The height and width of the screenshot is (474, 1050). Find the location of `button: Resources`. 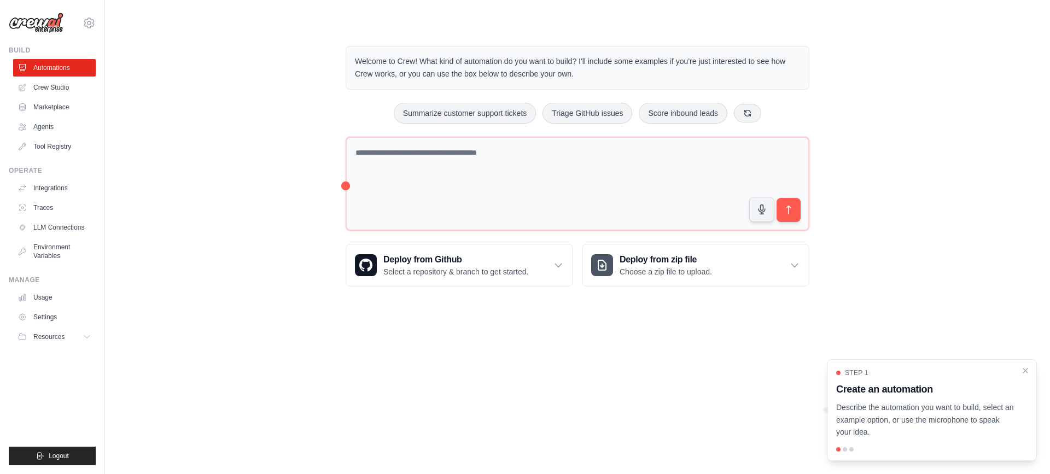

button: Resources is located at coordinates (54, 337).